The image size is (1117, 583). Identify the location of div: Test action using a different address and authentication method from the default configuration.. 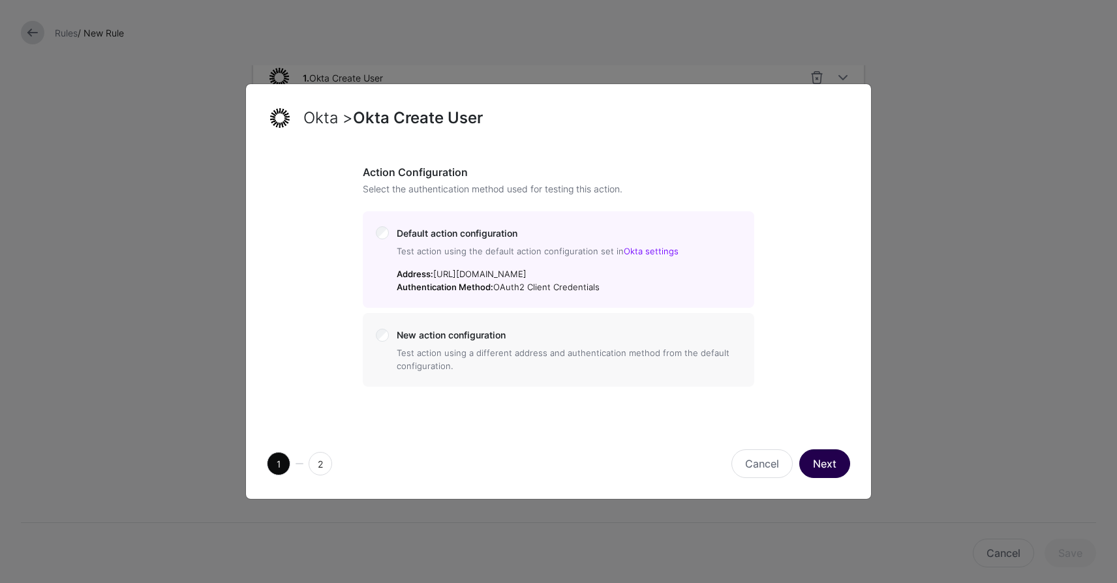
(569, 359).